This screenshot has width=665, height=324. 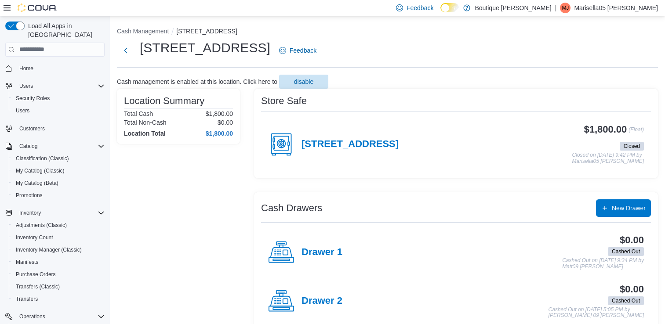 What do you see at coordinates (58, 183) in the screenshot?
I see `span: My Catalog (Beta)` at bounding box center [58, 183].